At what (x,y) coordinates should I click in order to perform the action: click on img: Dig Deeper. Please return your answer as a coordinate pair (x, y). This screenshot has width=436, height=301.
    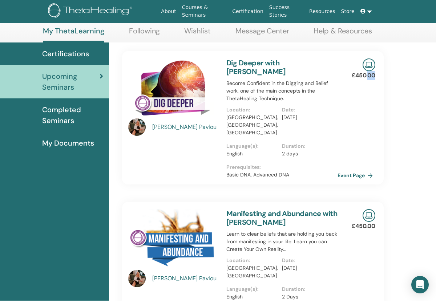
    Looking at the image, I should click on (173, 90).